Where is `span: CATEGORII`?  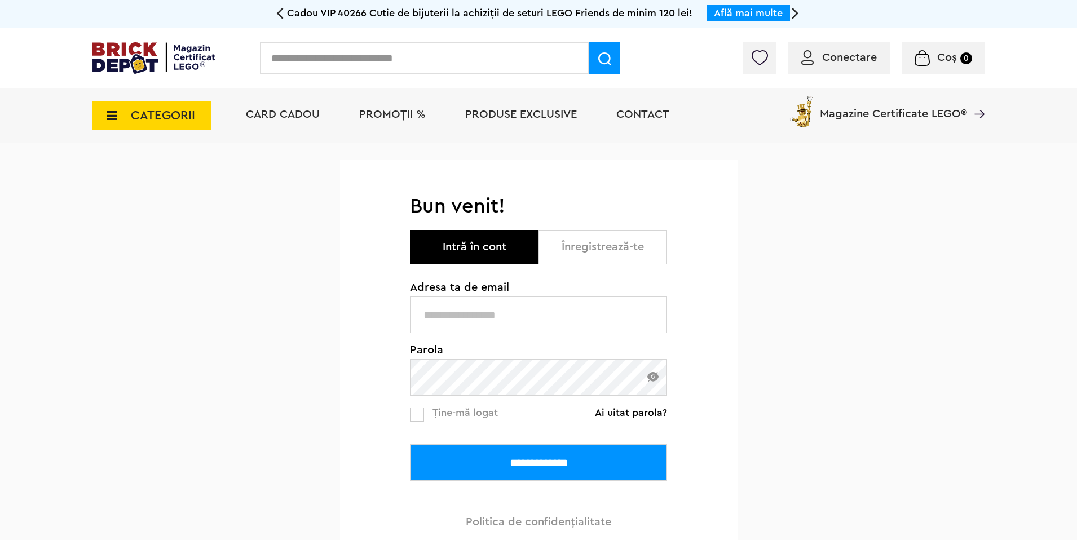 span: CATEGORII is located at coordinates (163, 116).